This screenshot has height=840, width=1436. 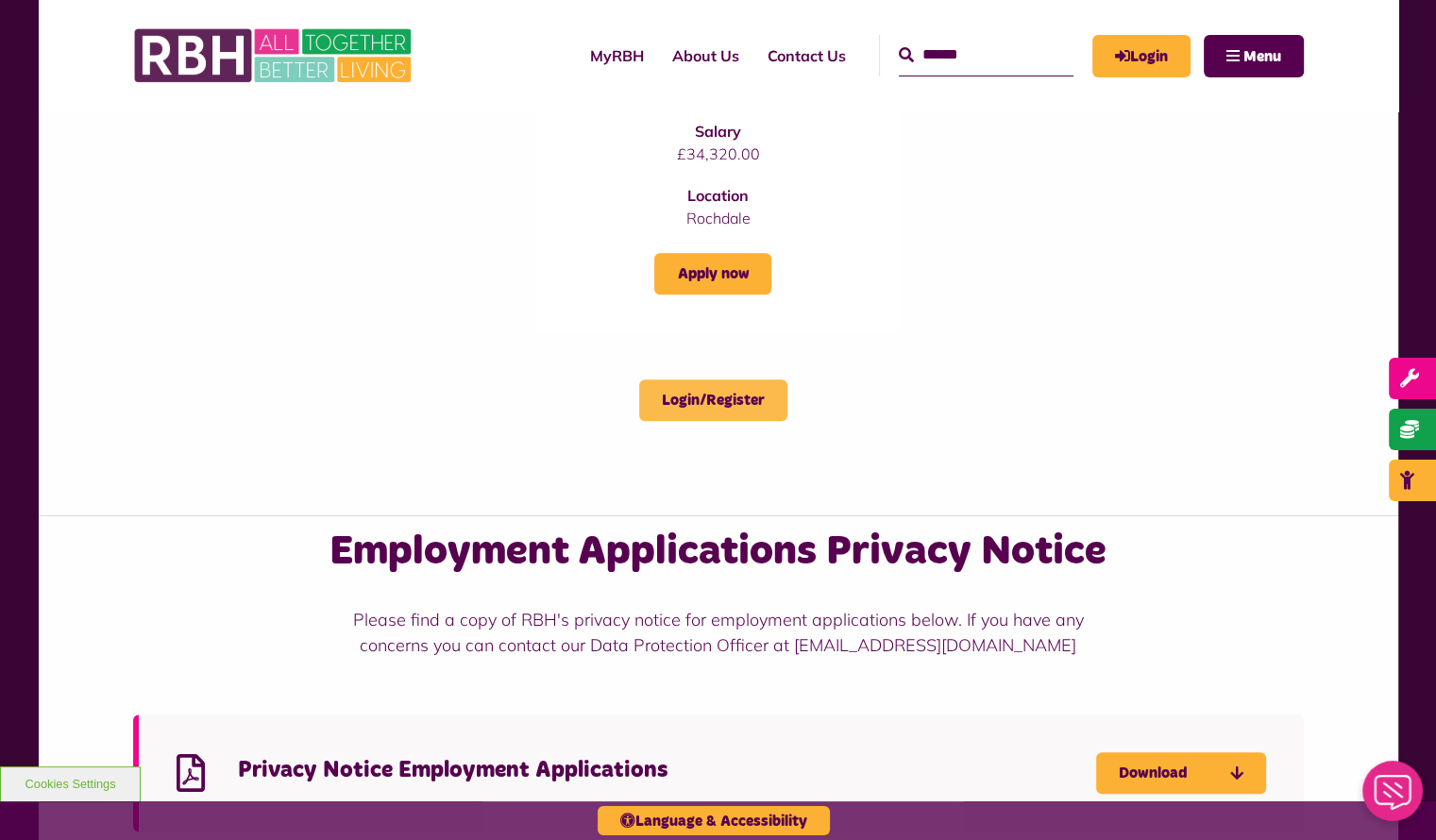 What do you see at coordinates (42, 36) in the screenshot?
I see `div: Close Web Assistant` at bounding box center [42, 36].